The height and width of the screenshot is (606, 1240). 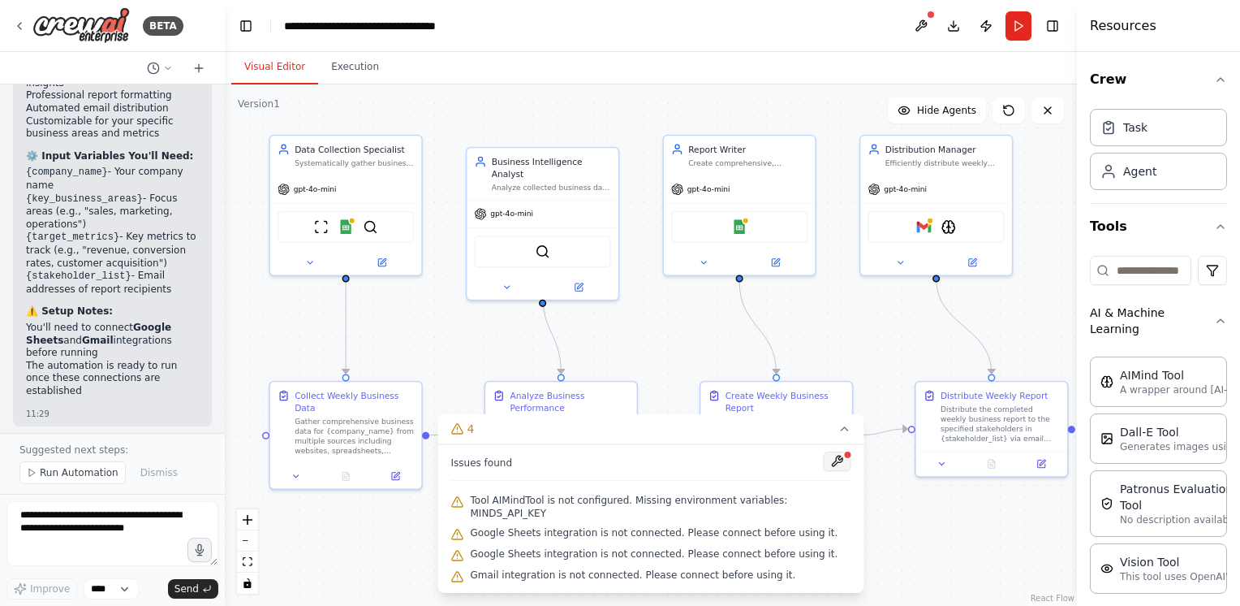 What do you see at coordinates (471, 429) in the screenshot?
I see `span: 4` at bounding box center [471, 429].